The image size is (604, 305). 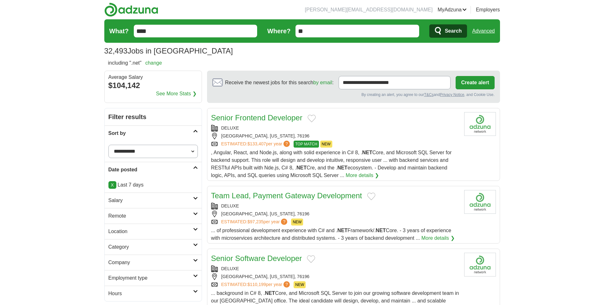 I want to click on h2: Employment type, so click(x=151, y=278).